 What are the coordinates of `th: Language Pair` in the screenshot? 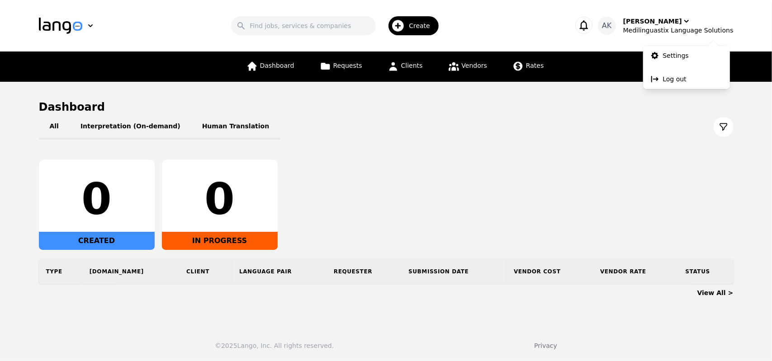 It's located at (279, 272).